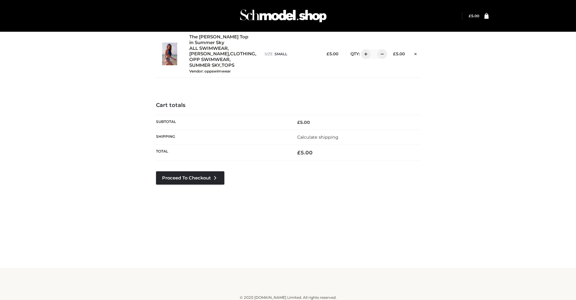  What do you see at coordinates (363, 54) in the screenshot?
I see `div: QTY:` at bounding box center [363, 54].